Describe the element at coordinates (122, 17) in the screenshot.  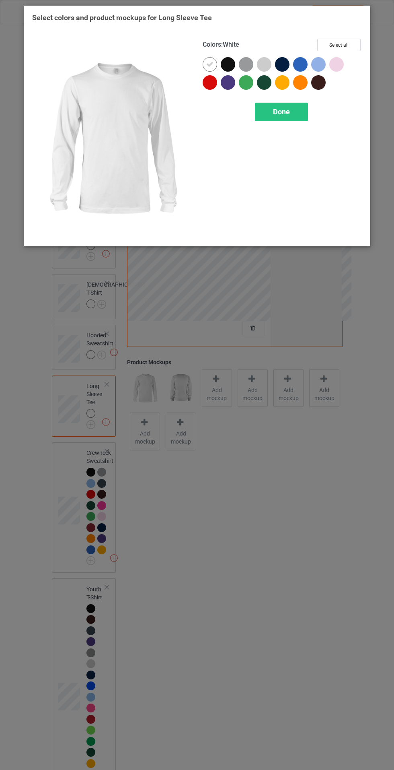
I see `span: Select colors and product mockups for Long Sleeve Tee` at that location.